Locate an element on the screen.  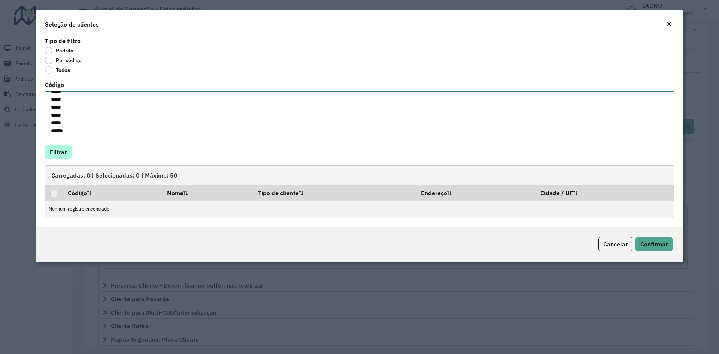
th: Código is located at coordinates (112, 192).